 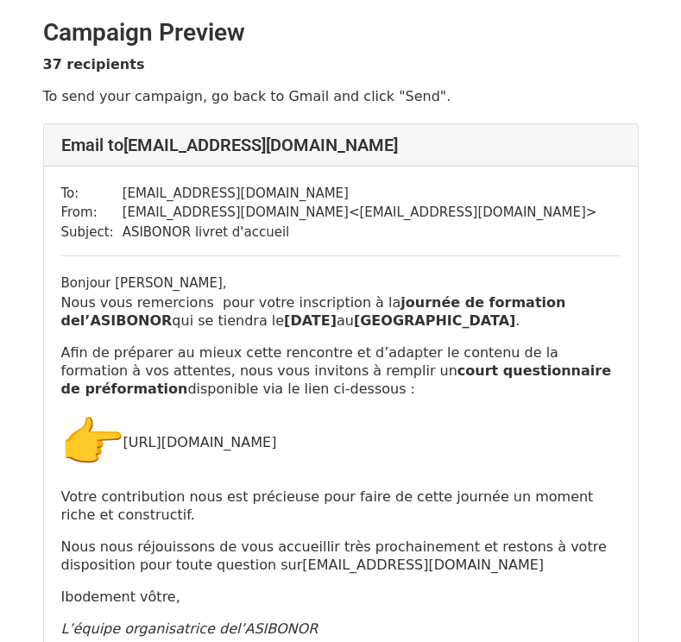 I want to click on td: Subject:, so click(x=92, y=232).